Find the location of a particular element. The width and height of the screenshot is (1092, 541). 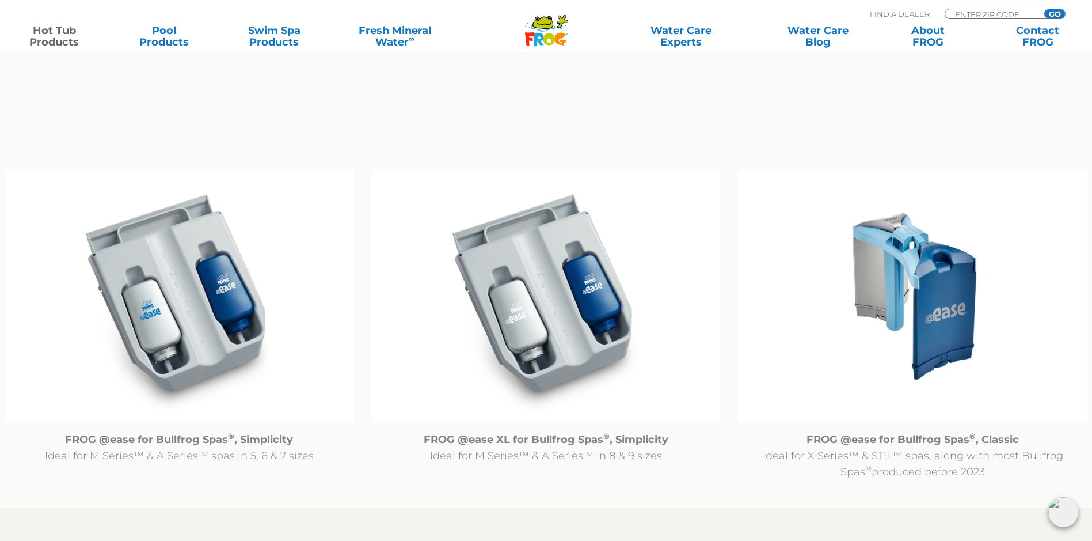

input: Zip Code Form is located at coordinates (992, 14).